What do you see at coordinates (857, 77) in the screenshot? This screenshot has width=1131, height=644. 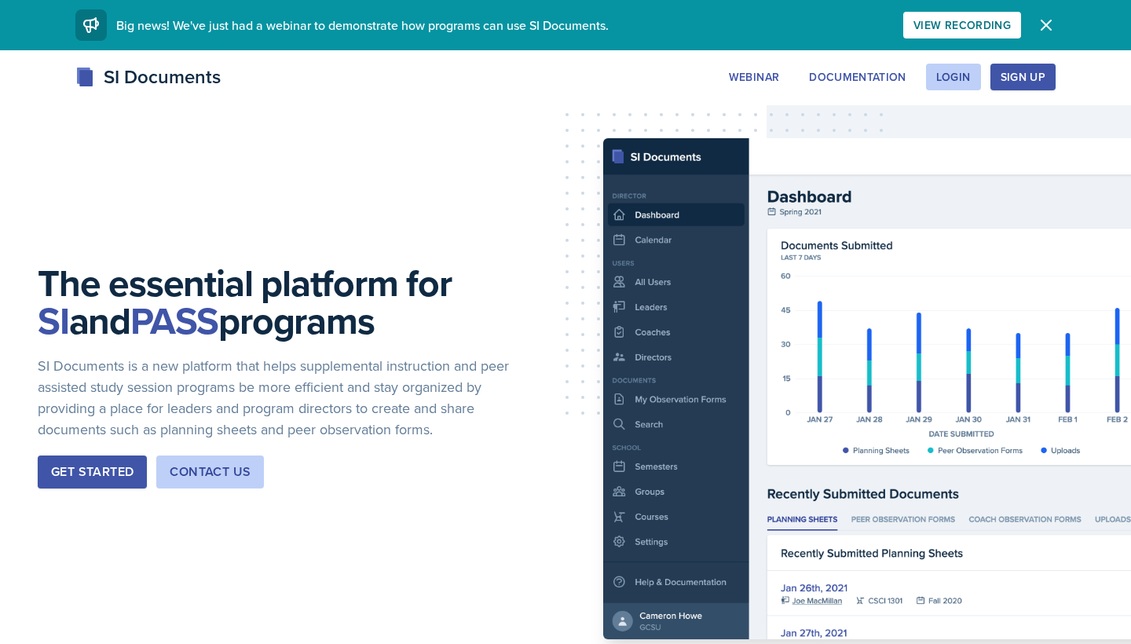 I see `button: Documentation` at bounding box center [857, 77].